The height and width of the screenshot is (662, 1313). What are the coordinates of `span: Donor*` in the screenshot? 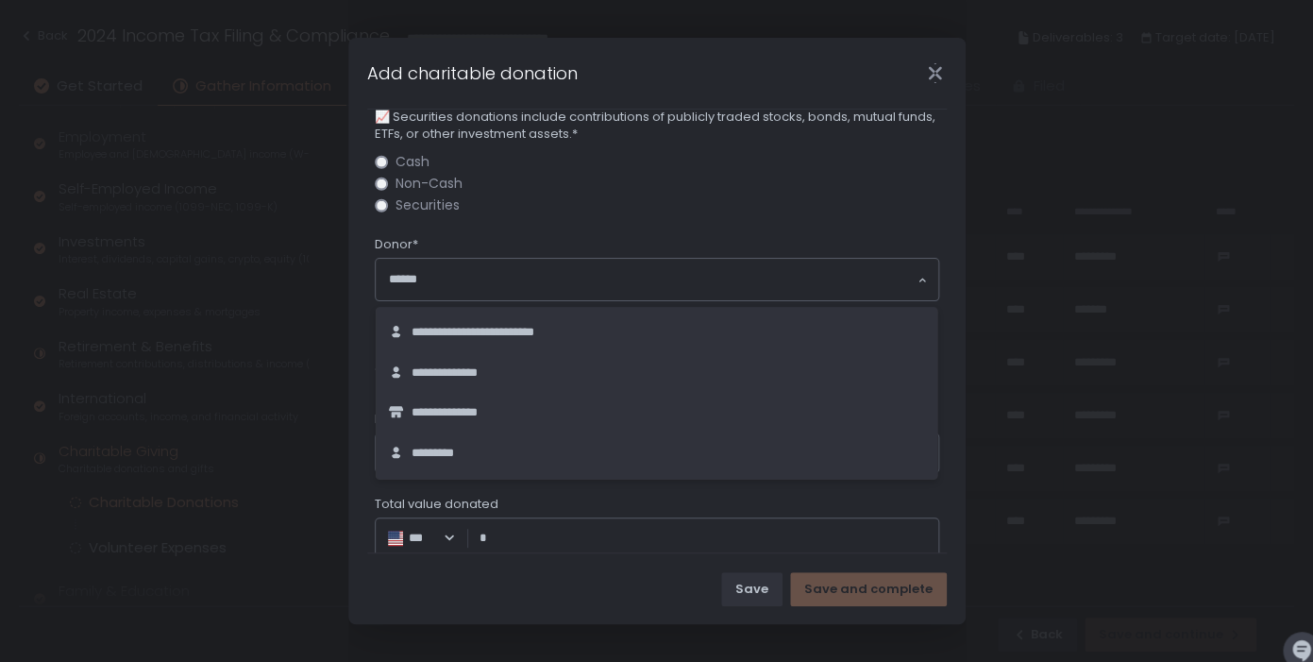 It's located at (397, 245).